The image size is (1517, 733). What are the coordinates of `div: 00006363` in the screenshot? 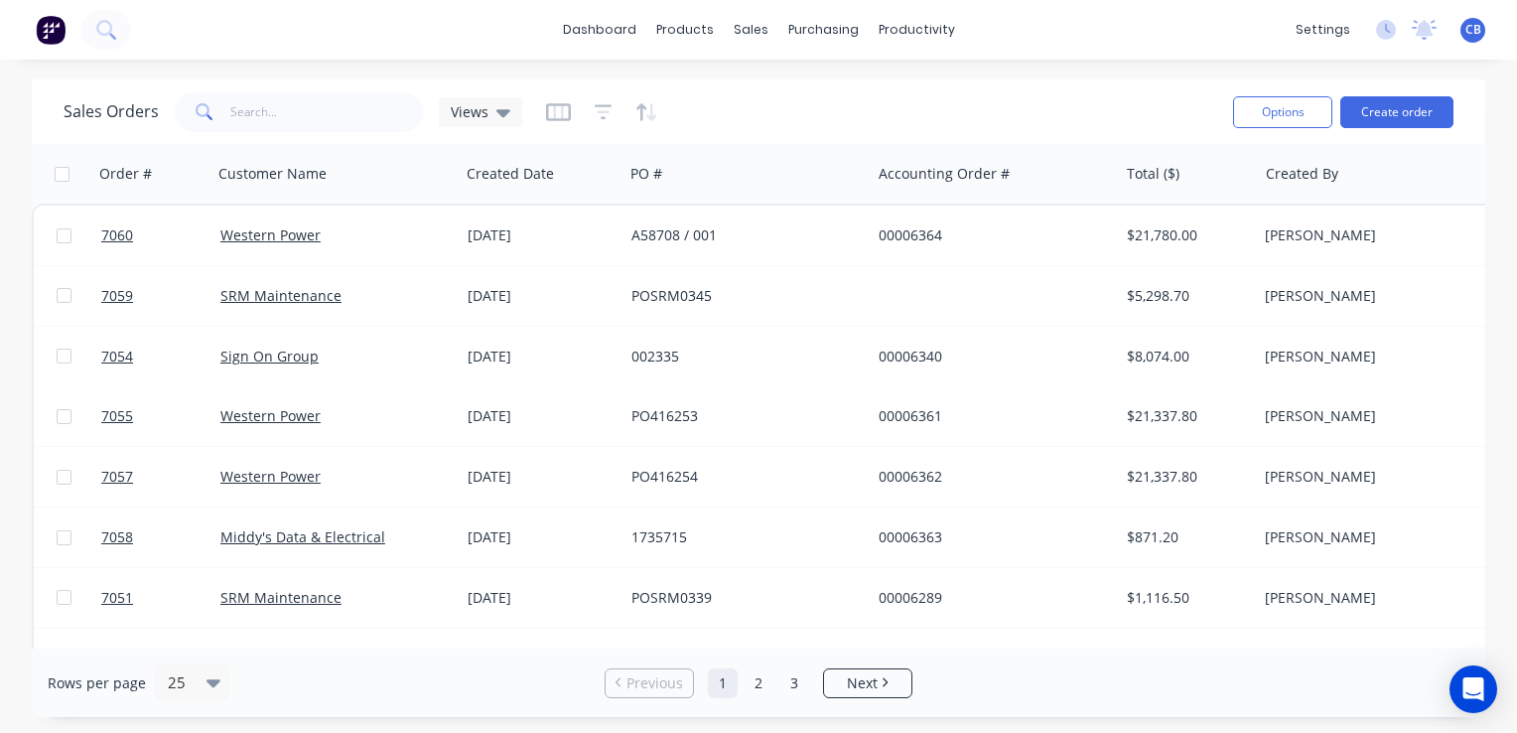 It's located at (989, 537).